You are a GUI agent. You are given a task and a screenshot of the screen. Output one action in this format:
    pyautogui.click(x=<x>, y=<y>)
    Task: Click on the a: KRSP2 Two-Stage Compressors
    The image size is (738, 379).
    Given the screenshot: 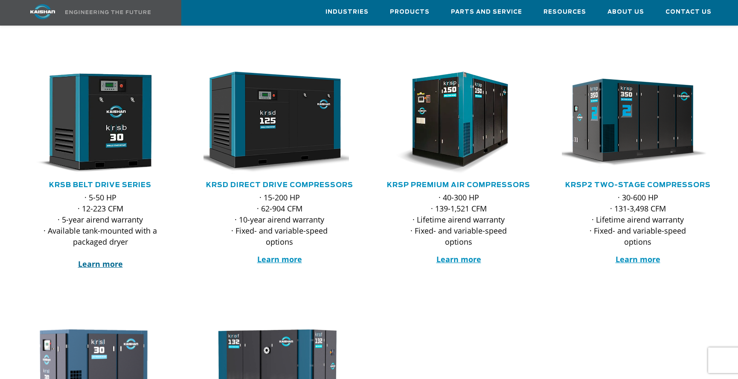 What is the action you would take?
    pyautogui.click(x=638, y=185)
    